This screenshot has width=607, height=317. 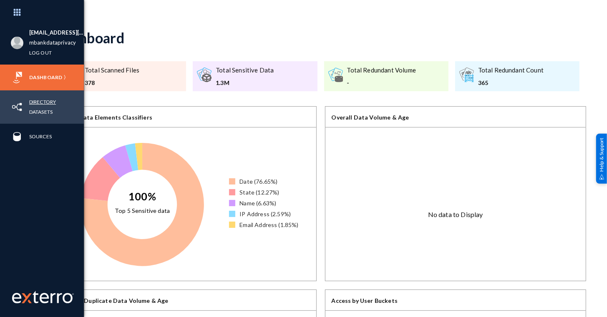 What do you see at coordinates (265, 214) in the screenshot?
I see `div: IP Address (2.59%)` at bounding box center [265, 214].